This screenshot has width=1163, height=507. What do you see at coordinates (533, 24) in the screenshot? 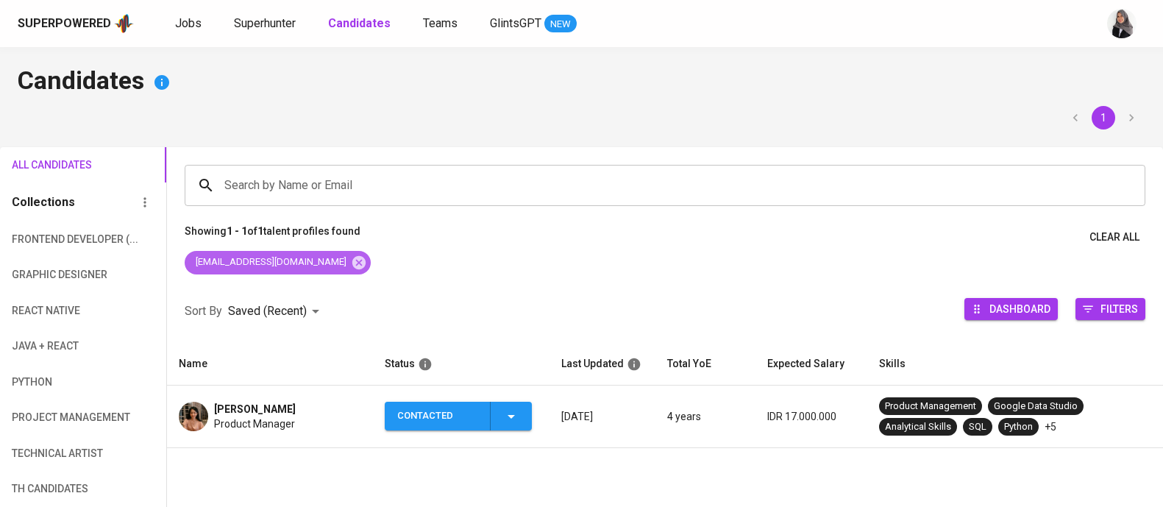
I see `a: GlintsGPT NEW` at bounding box center [533, 24].